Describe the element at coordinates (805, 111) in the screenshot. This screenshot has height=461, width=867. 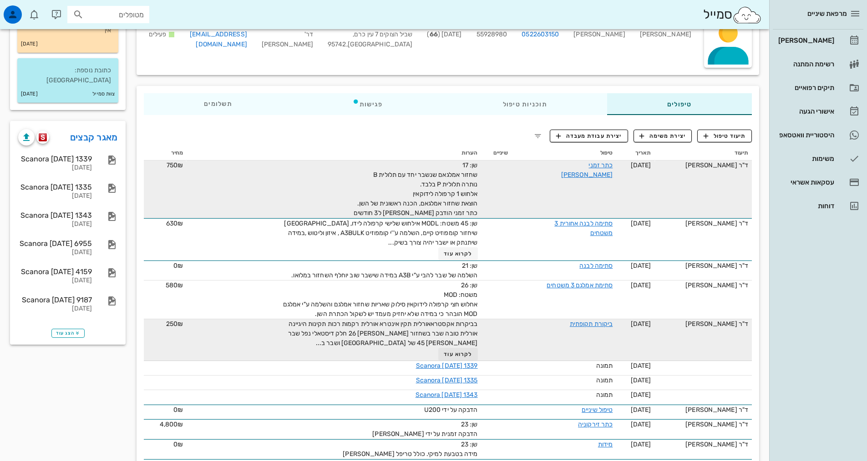
I see `div: אישורי הגעה` at that location.